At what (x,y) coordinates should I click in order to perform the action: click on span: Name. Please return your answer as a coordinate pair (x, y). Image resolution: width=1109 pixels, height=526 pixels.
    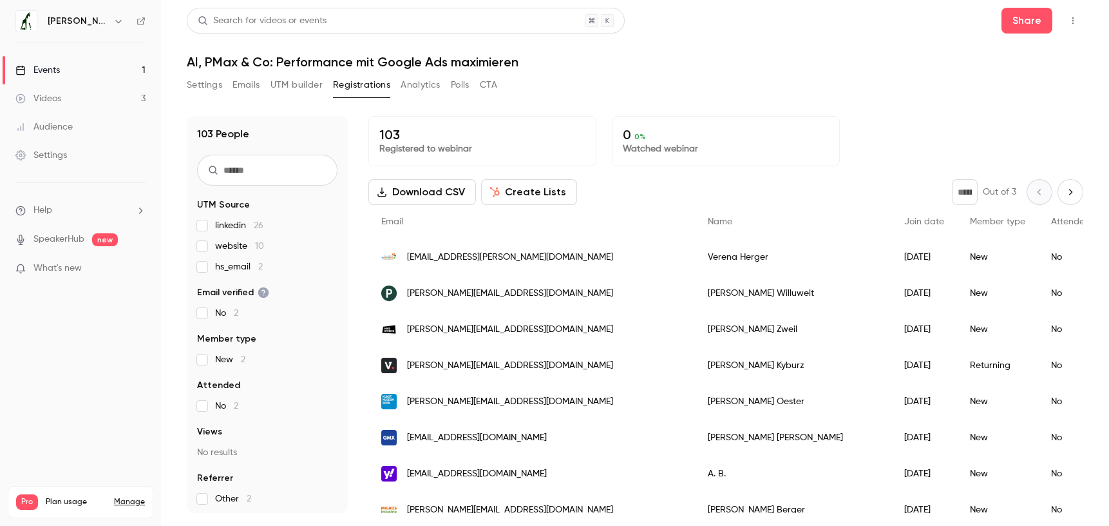
    Looking at the image, I should click on (720, 222).